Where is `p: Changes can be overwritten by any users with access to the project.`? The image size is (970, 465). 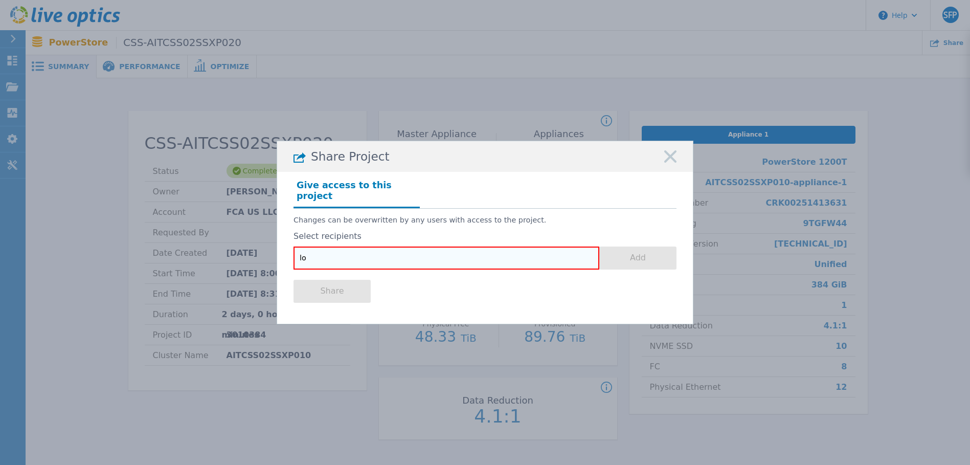
p: Changes can be overwritten by any users with access to the project. is located at coordinates (485, 220).